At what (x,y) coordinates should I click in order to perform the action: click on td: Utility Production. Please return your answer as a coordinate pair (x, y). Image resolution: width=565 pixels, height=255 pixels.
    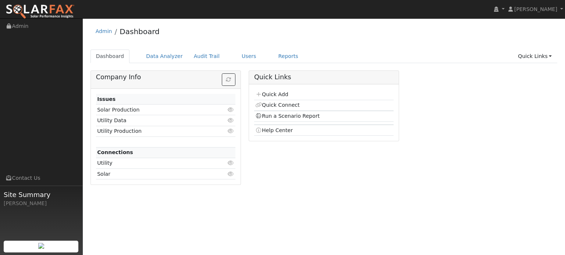
    Looking at the image, I should click on (154, 131).